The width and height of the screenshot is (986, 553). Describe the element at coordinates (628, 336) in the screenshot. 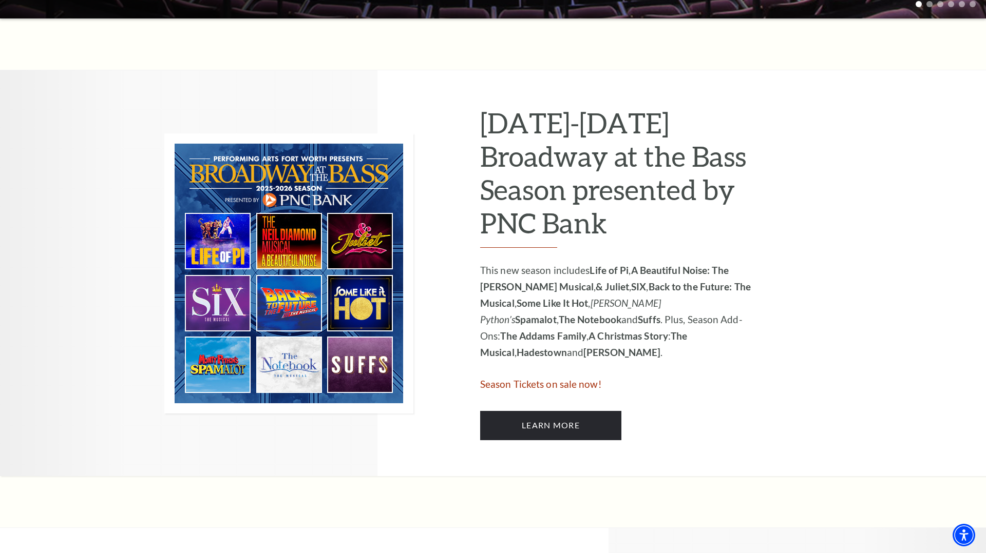

I see `strong: A Christmas Story` at that location.